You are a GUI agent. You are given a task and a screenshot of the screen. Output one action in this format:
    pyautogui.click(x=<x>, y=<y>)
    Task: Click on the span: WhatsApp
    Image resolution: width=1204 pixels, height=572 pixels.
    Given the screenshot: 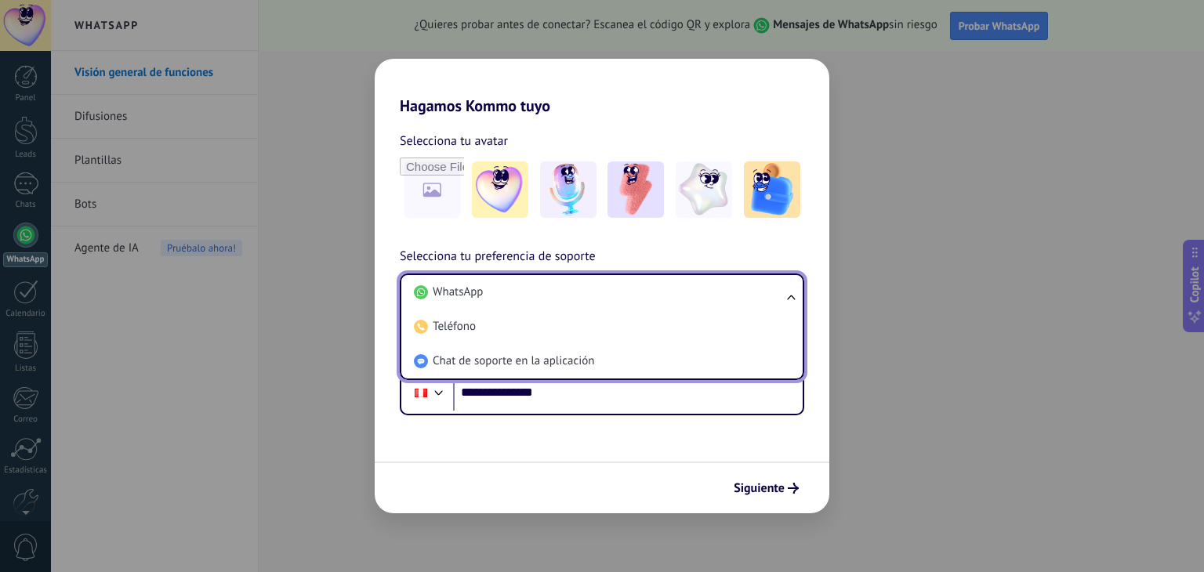 What is the action you would take?
    pyautogui.click(x=458, y=292)
    